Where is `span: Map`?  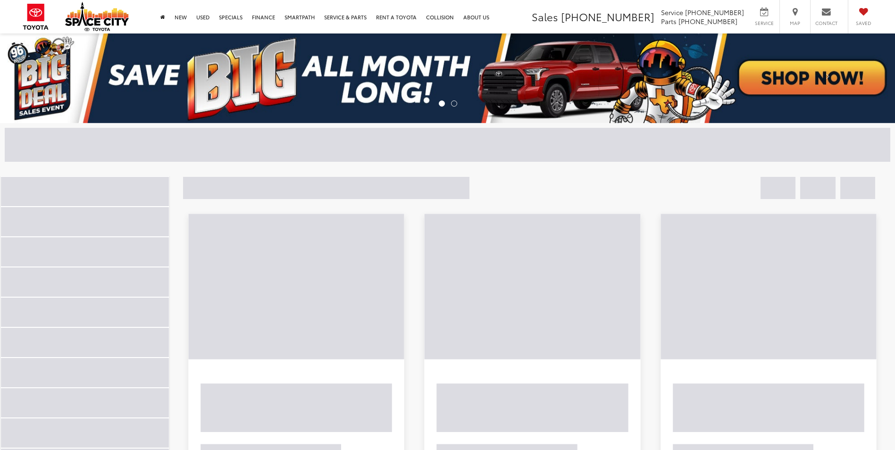 span: Map is located at coordinates (795, 23).